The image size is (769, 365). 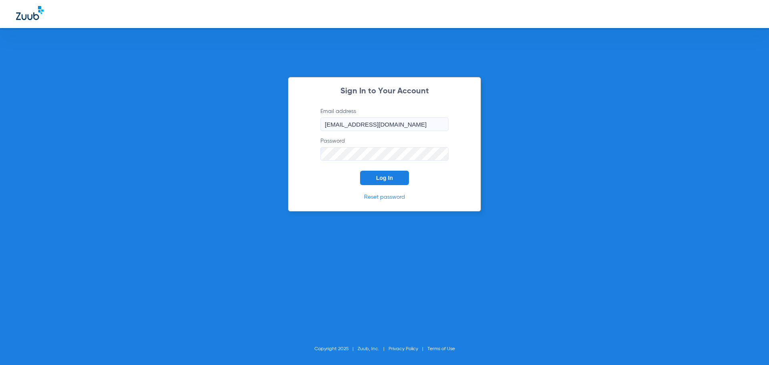 What do you see at coordinates (403, 349) in the screenshot?
I see `a: Privacy Policy` at bounding box center [403, 349].